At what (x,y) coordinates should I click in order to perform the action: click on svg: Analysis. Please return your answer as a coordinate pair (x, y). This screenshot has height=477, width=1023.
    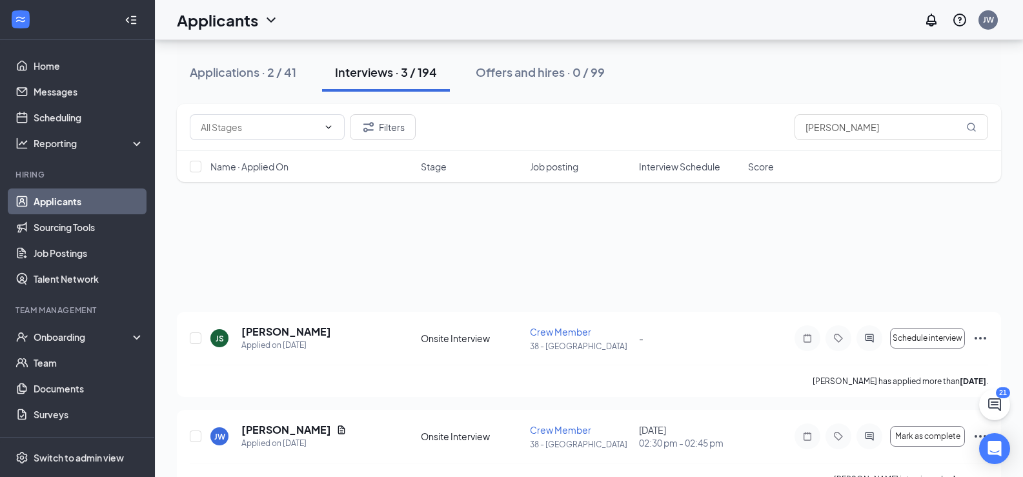
    Looking at the image, I should click on (22, 143).